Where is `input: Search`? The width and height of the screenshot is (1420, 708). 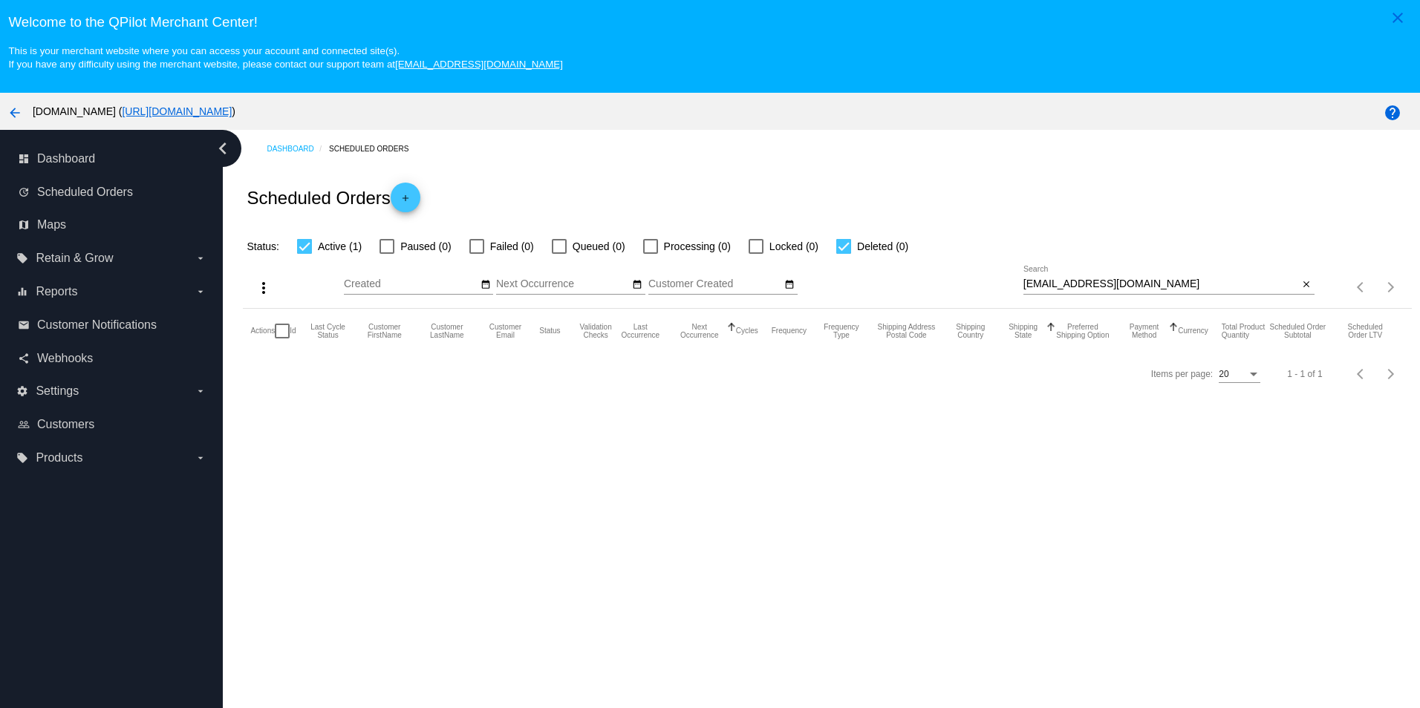 input: Search is located at coordinates (1161, 284).